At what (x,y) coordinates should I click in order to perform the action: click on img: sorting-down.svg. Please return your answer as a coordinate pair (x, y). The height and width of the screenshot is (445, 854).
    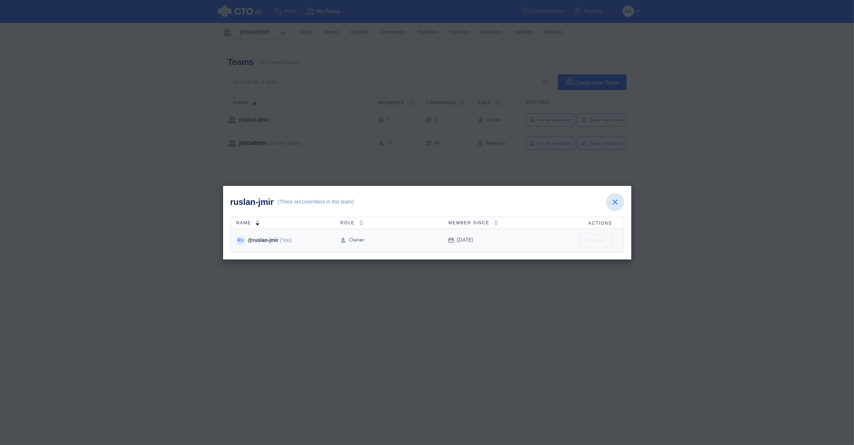
    Looking at the image, I should click on (258, 223).